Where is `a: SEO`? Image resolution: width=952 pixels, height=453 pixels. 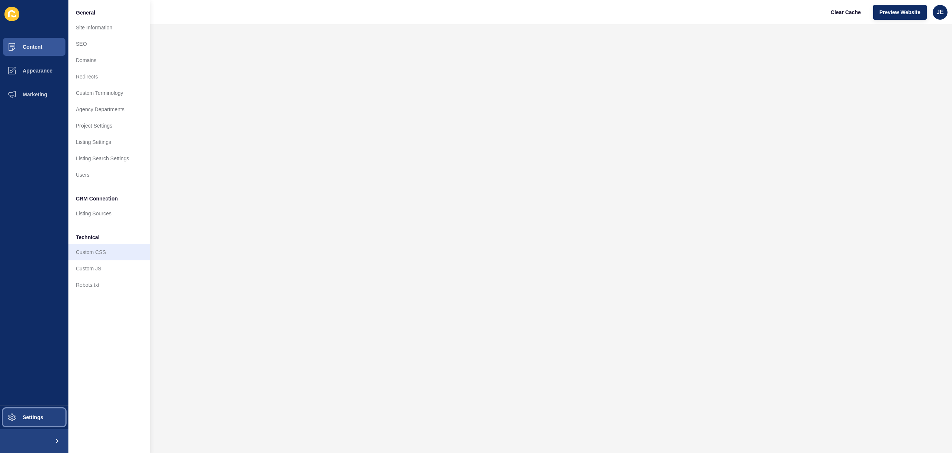
a: SEO is located at coordinates (109, 44).